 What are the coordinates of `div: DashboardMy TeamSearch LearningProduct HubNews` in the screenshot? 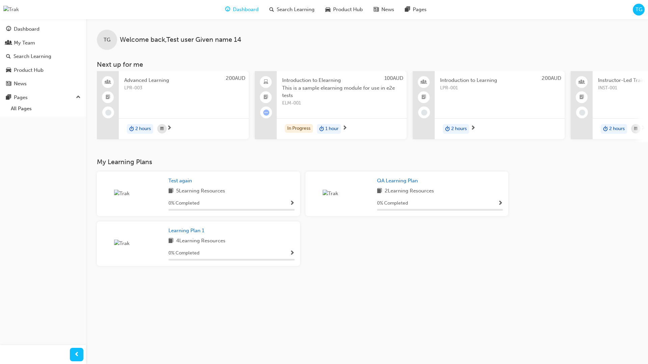 It's located at (43, 56).